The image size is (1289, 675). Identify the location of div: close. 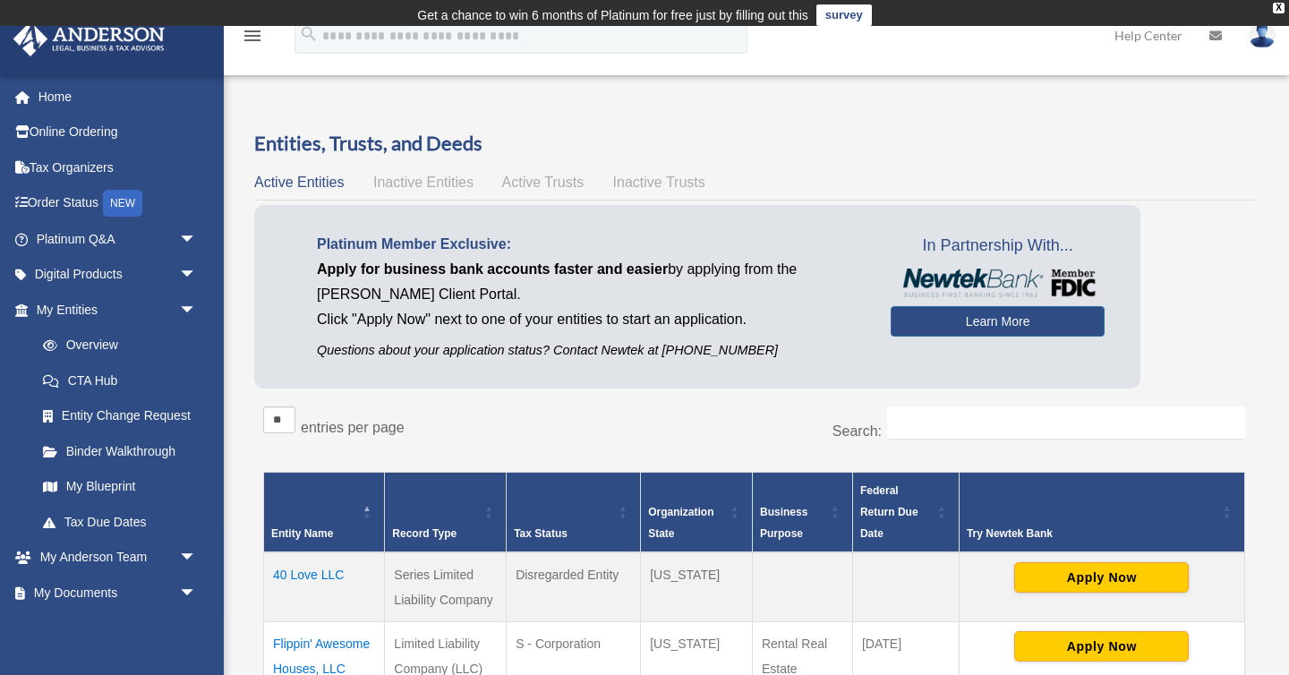
(1278, 8).